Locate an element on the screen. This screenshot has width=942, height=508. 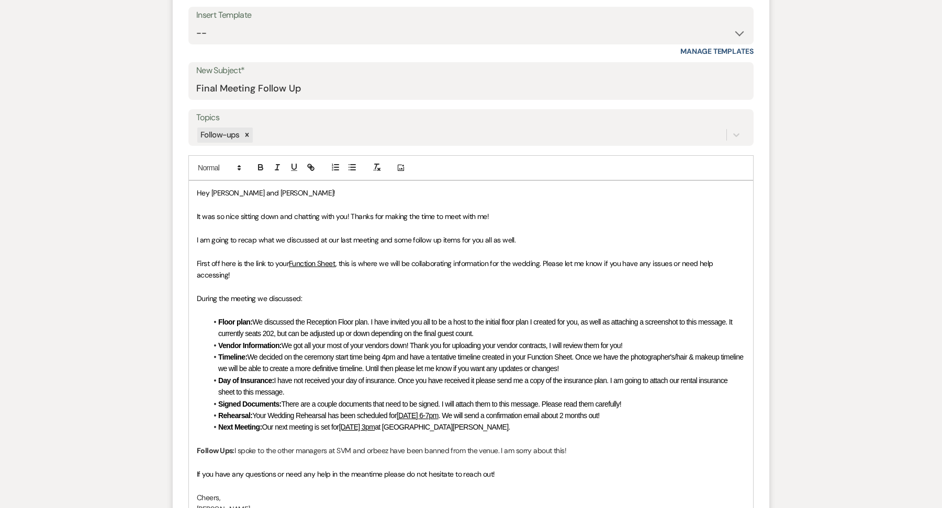
span: If you have any questions or need any help in the meantime please do not hesitate to reach out! is located at coordinates (346, 474).